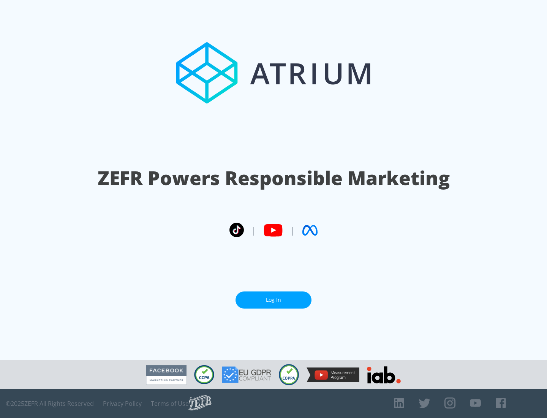 The image size is (547, 418). I want to click on img: YouTube Measurement Program, so click(333, 375).